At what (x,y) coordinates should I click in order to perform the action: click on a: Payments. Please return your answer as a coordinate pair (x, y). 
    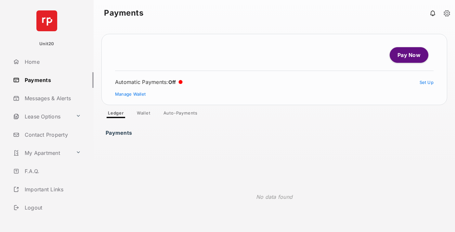
    Looking at the image, I should click on (52, 80).